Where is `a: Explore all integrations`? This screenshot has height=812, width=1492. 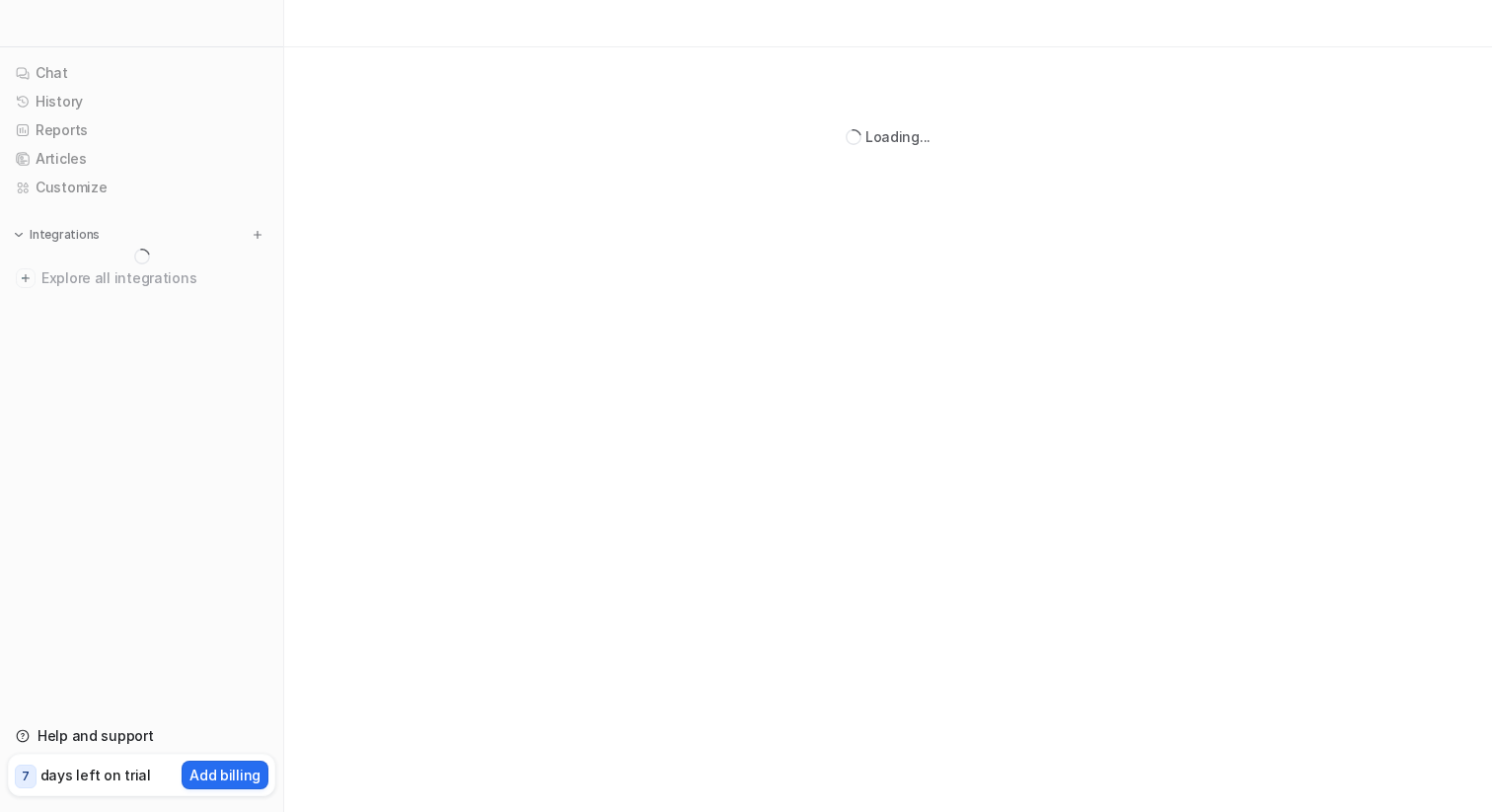 a: Explore all integrations is located at coordinates (141, 278).